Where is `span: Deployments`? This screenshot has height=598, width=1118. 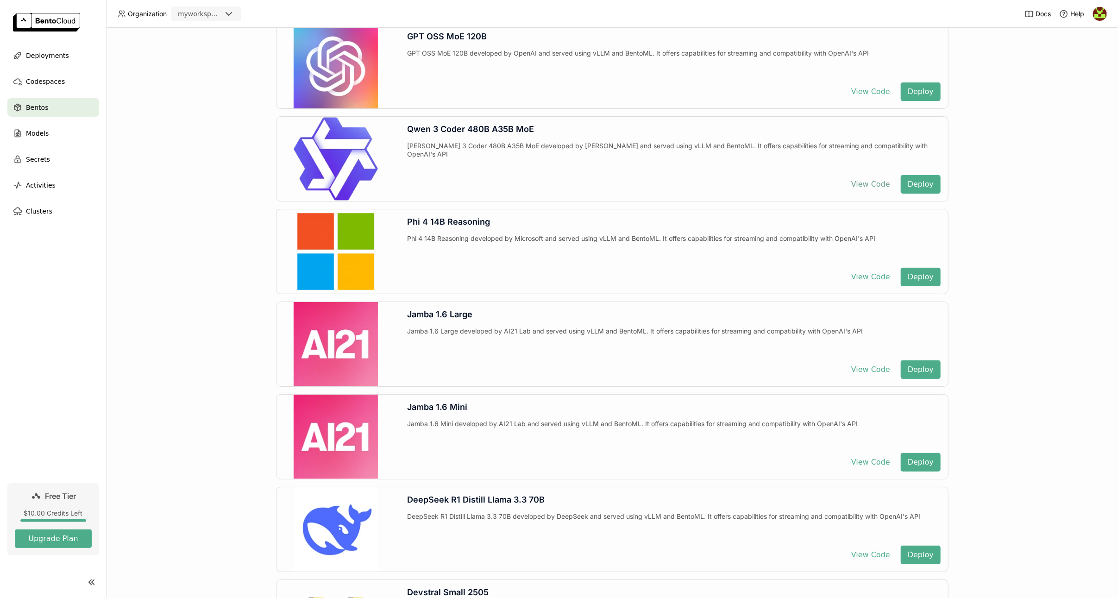 span: Deployments is located at coordinates (47, 56).